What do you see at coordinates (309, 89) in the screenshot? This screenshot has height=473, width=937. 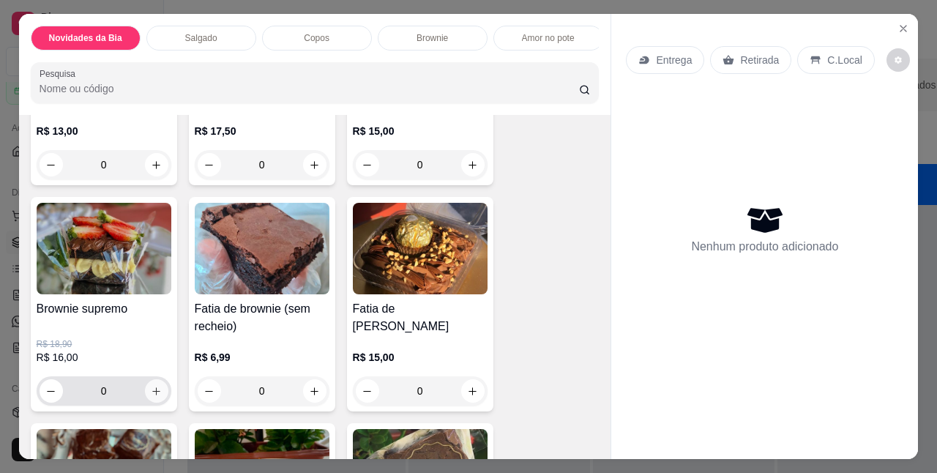 I see `input: Pesquisa` at bounding box center [309, 89].